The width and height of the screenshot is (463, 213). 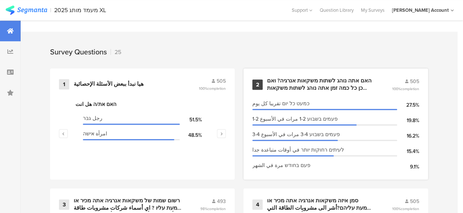 What do you see at coordinates (408, 121) in the screenshot?
I see `div: 19.8%` at bounding box center [408, 121].